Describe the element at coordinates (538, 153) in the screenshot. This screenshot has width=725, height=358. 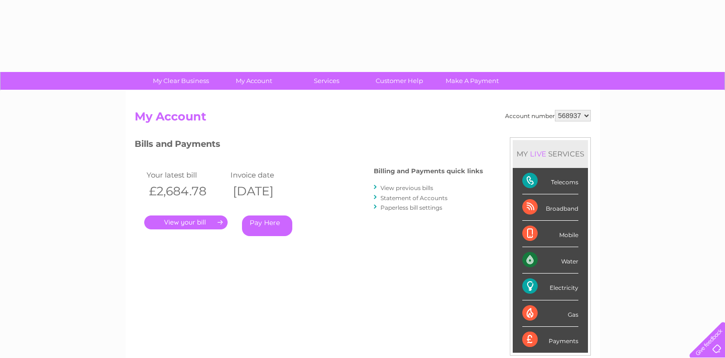
I see `div: LIVE` at that location.